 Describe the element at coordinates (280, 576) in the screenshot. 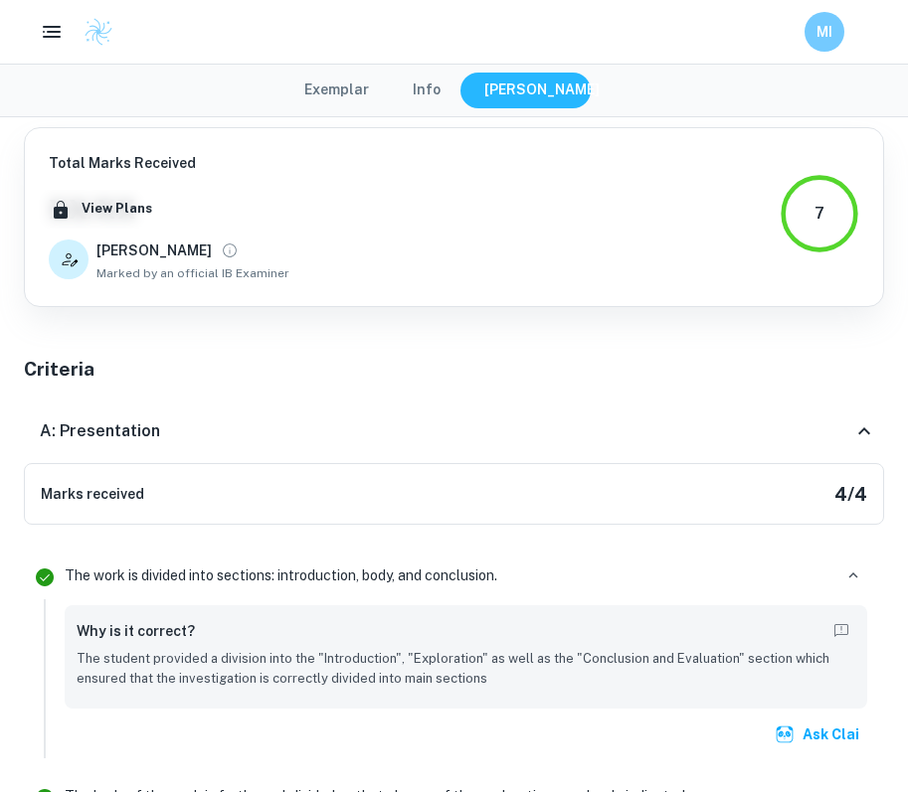

I see `p: The work is divided into sections: introduction, body, and conclusion.` at that location.